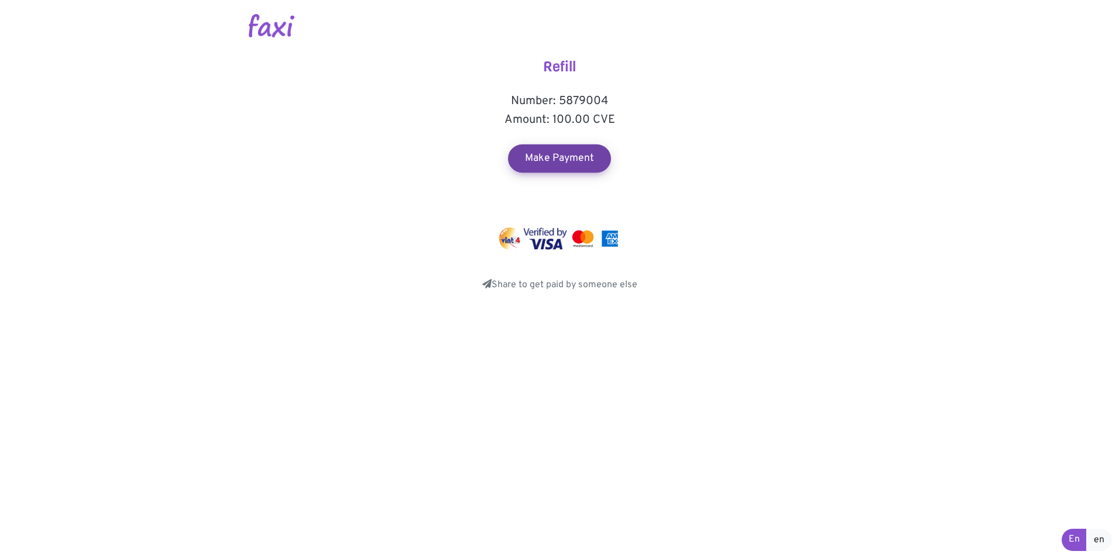 Image resolution: width=1119 pixels, height=558 pixels. What do you see at coordinates (559, 67) in the screenshot?
I see `h4: Refill` at bounding box center [559, 67].